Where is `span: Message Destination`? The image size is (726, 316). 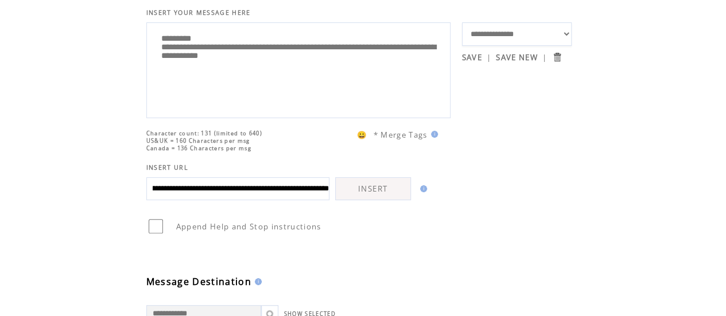 span: Message Destination is located at coordinates (199, 282).